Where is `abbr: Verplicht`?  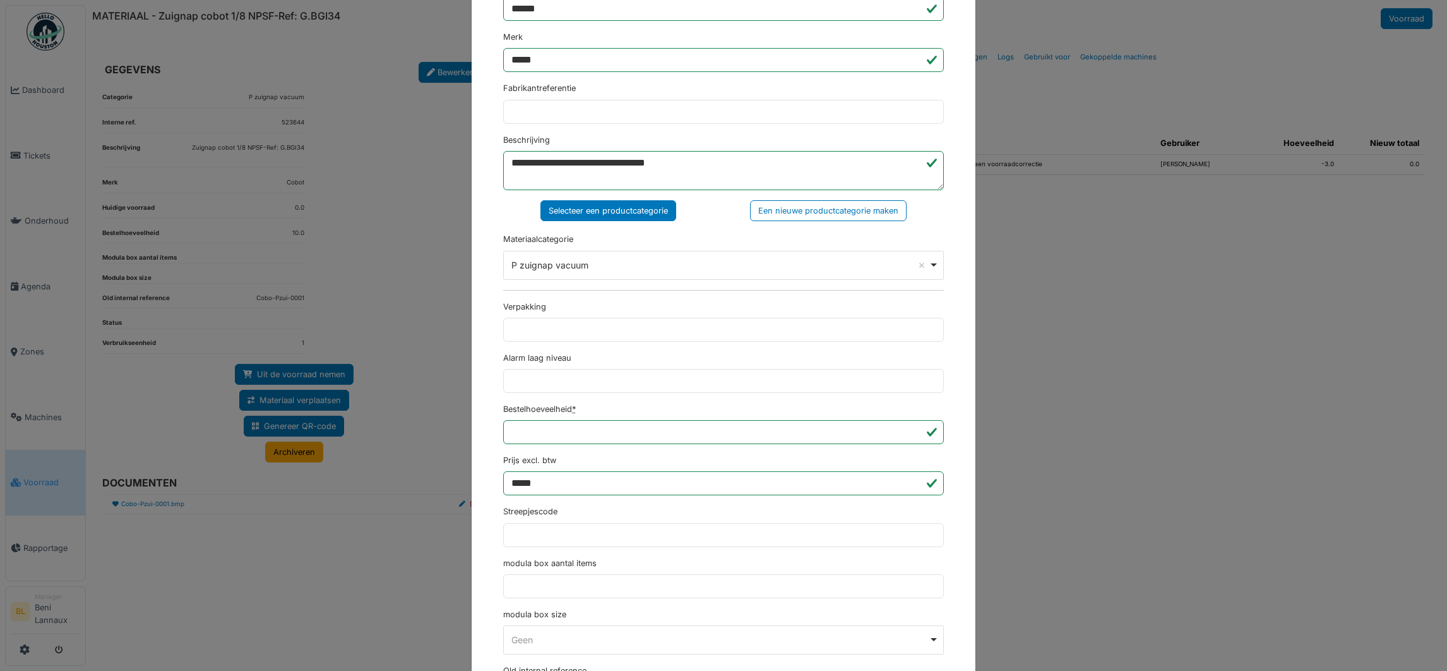 abbr: Verplicht is located at coordinates (574, 409).